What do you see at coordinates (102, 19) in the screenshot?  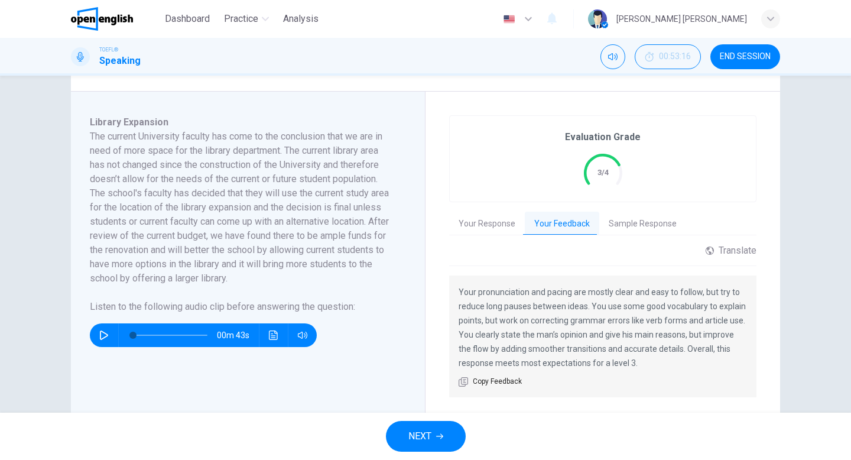 I see `img: OpenEnglish logo` at bounding box center [102, 19].